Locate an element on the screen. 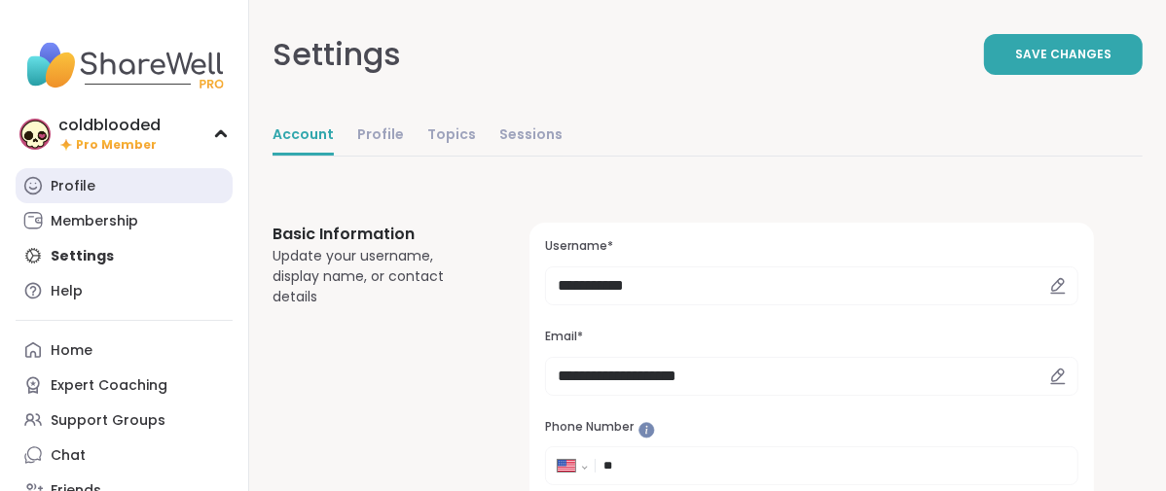 The height and width of the screenshot is (491, 1166). div: Settings is located at coordinates (337, 54).